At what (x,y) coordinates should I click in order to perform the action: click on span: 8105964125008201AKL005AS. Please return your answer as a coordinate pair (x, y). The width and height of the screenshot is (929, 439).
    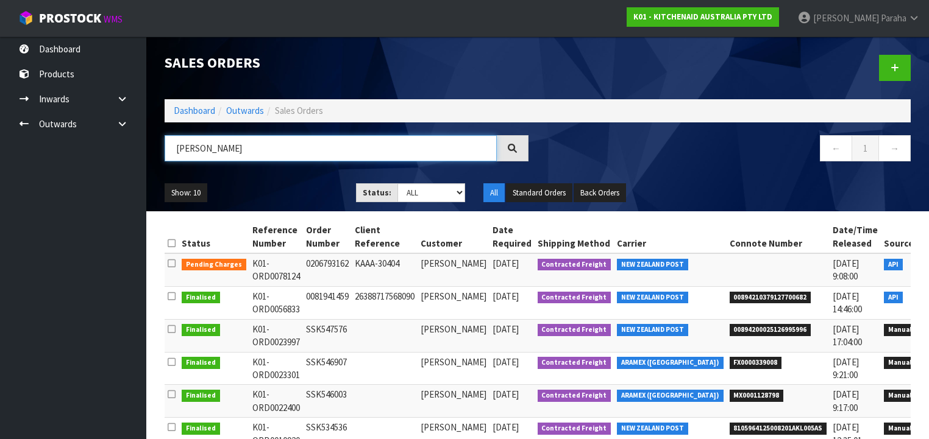
    Looking at the image, I should click on (778, 429).